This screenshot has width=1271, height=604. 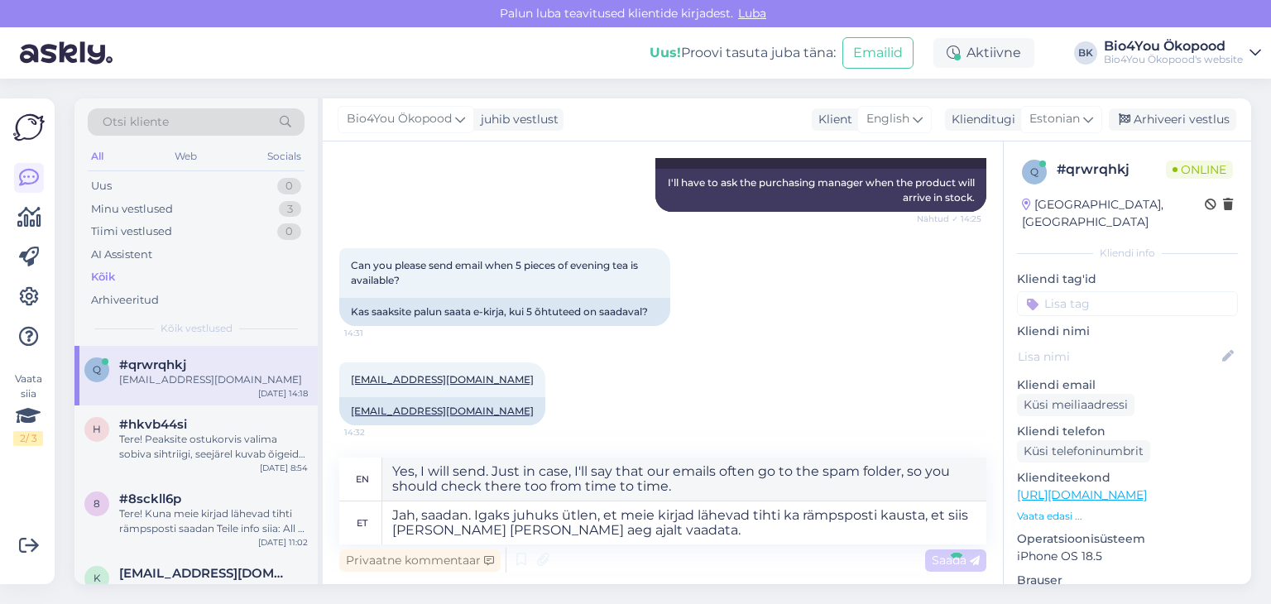 What do you see at coordinates (1127, 304) in the screenshot?
I see `input: Lisa tag` at bounding box center [1127, 304].